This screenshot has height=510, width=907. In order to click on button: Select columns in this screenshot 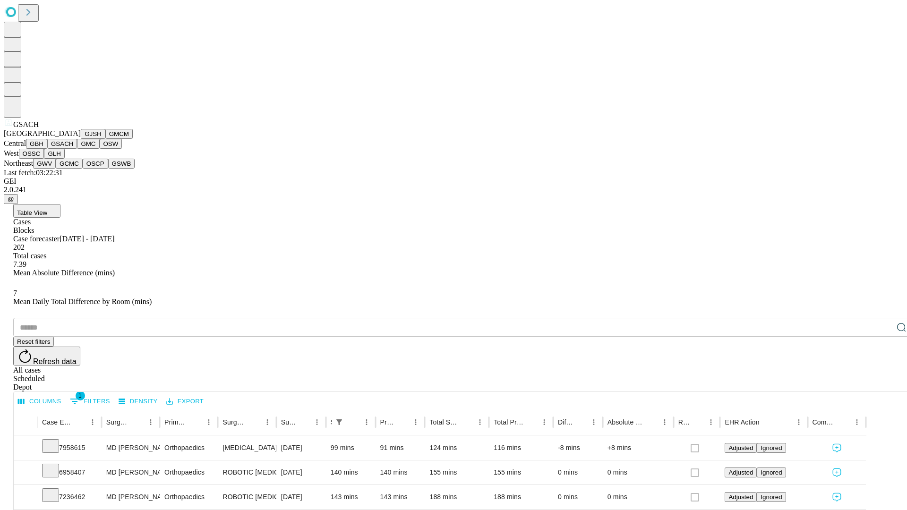, I will do `click(40, 402)`.